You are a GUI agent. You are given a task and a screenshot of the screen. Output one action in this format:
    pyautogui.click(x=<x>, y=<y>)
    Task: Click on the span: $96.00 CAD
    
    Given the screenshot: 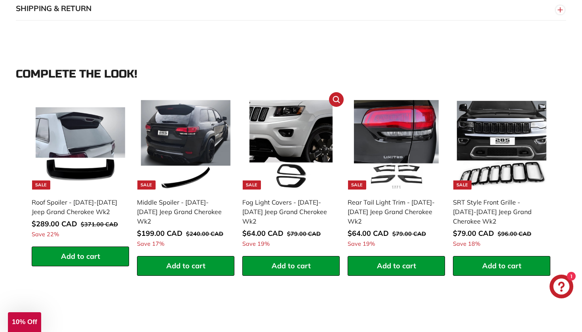 What is the action you would take?
    pyautogui.click(x=514, y=234)
    